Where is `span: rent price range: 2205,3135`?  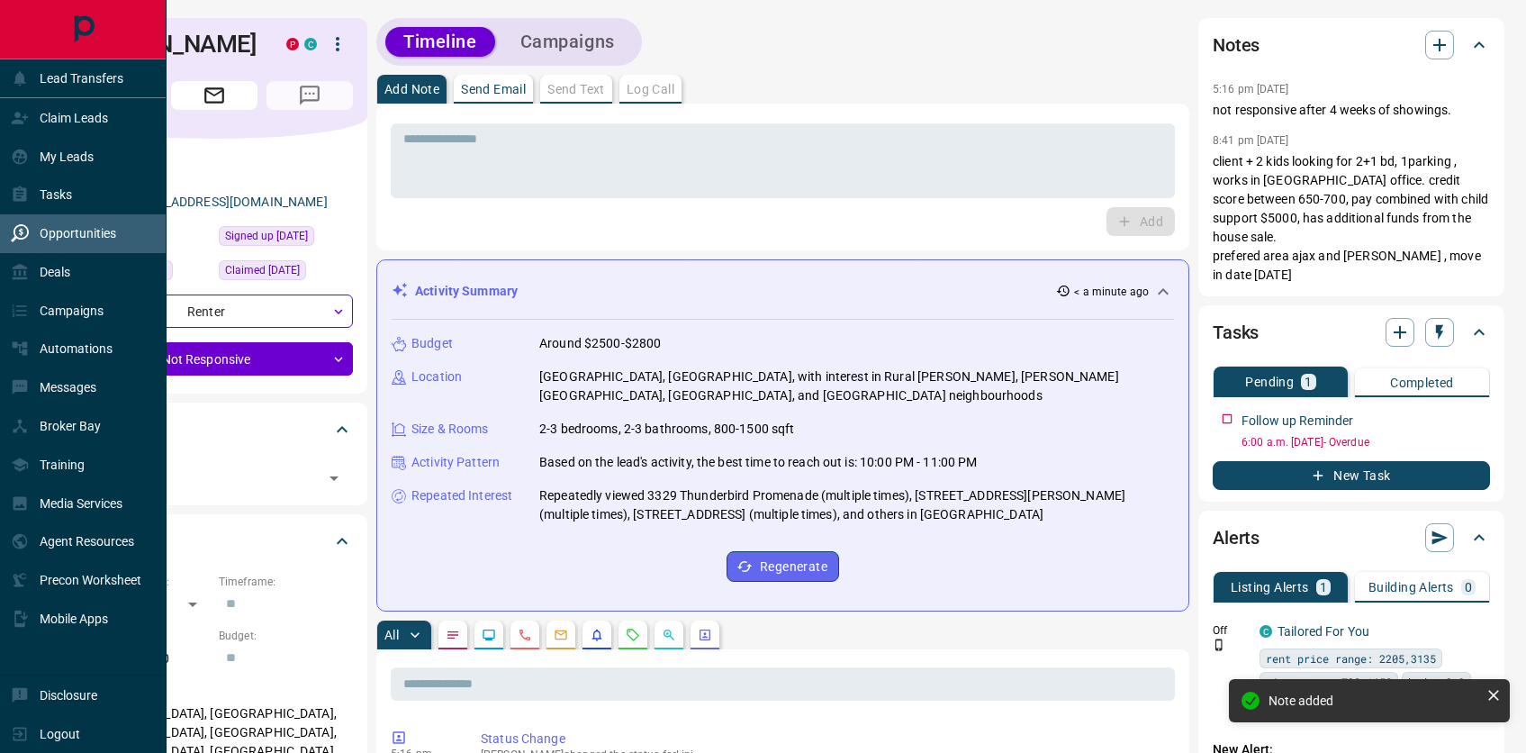 span: rent price range: 2205,3135 is located at coordinates (1350, 658).